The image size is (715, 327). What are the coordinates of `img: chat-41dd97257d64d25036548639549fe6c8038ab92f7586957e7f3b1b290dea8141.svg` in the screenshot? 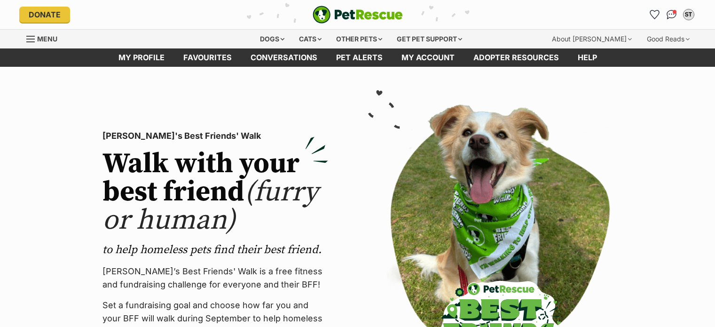 It's located at (672, 15).